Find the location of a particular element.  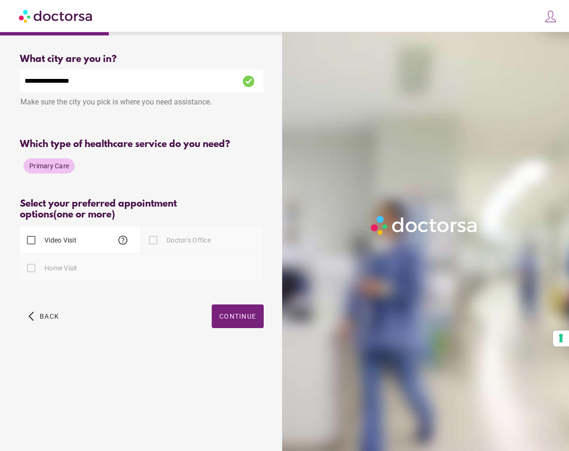

div: What city are you in? is located at coordinates (142, 59).